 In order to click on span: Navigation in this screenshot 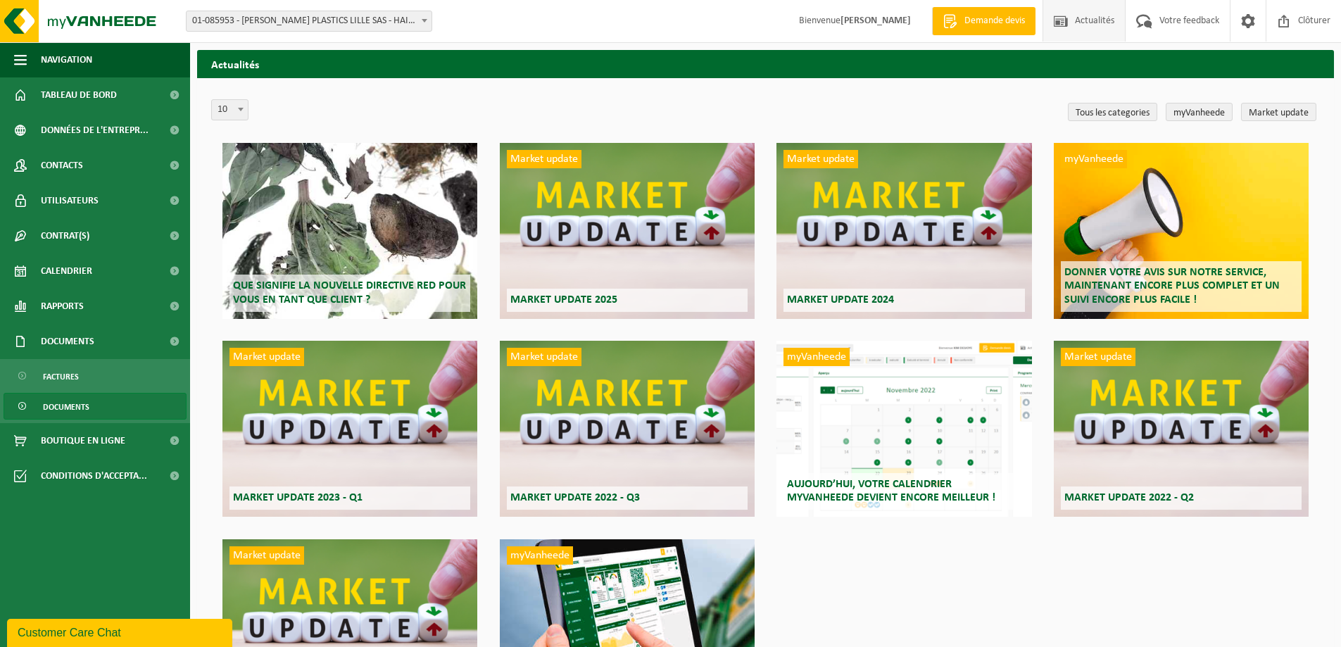, I will do `click(66, 60)`.